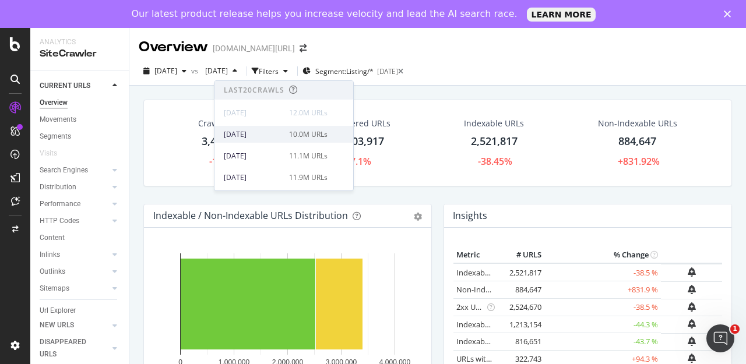 The height and width of the screenshot is (364, 746). What do you see at coordinates (58, 311) in the screenshot?
I see `div: Url Explorer` at bounding box center [58, 311].